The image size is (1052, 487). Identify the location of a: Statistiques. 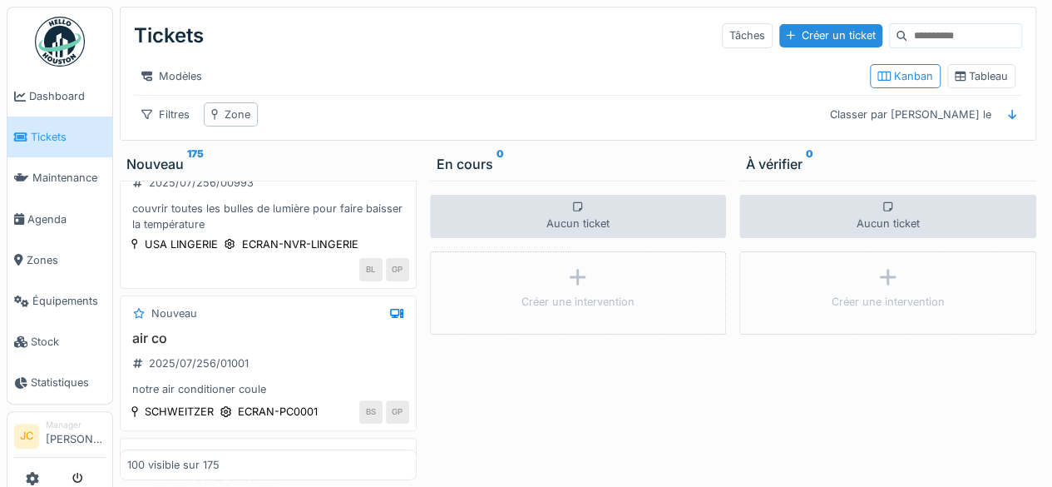
(60, 382).